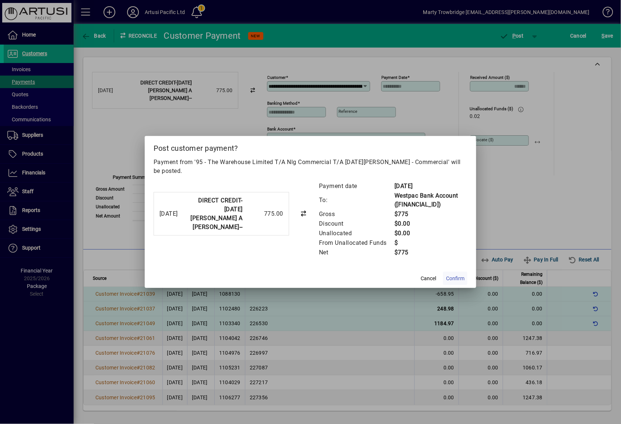  Describe the element at coordinates (429, 278) in the screenshot. I see `button: Cancel` at that location.